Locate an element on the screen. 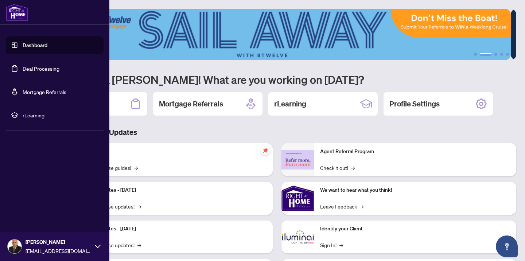 The height and width of the screenshot is (261, 525). a: Deal Processing is located at coordinates (41, 69).